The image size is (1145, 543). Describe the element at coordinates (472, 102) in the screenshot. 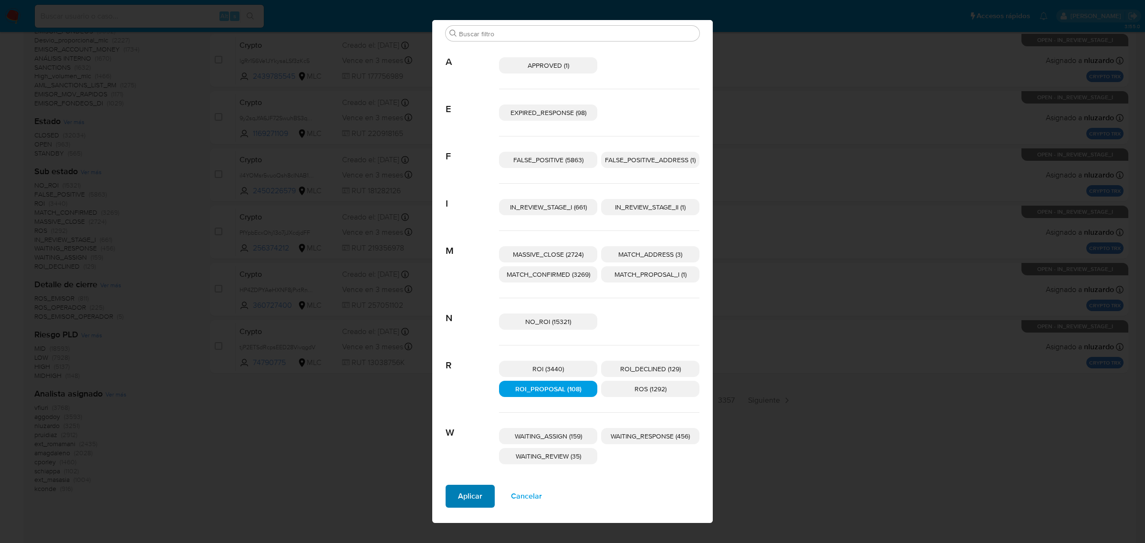

I see `span: E` at that location.